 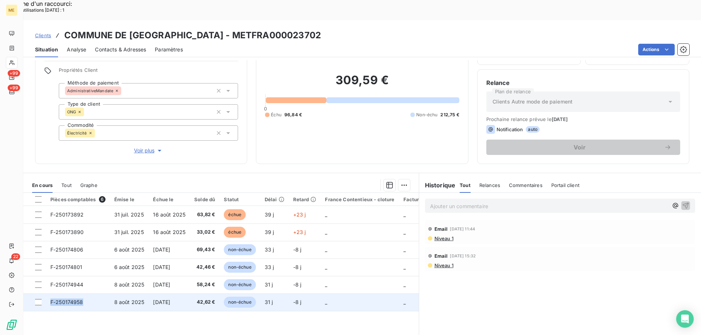 I want to click on span: 212,75 €, so click(x=449, y=115).